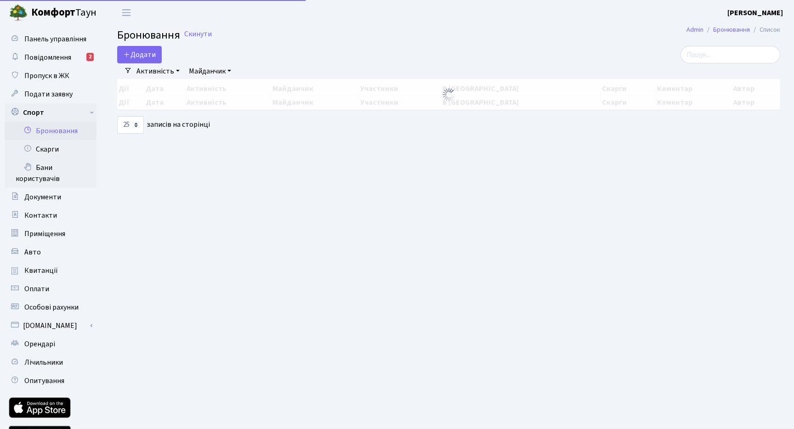 The height and width of the screenshot is (429, 794). What do you see at coordinates (45, 234) in the screenshot?
I see `span: Приміщення` at bounding box center [45, 234].